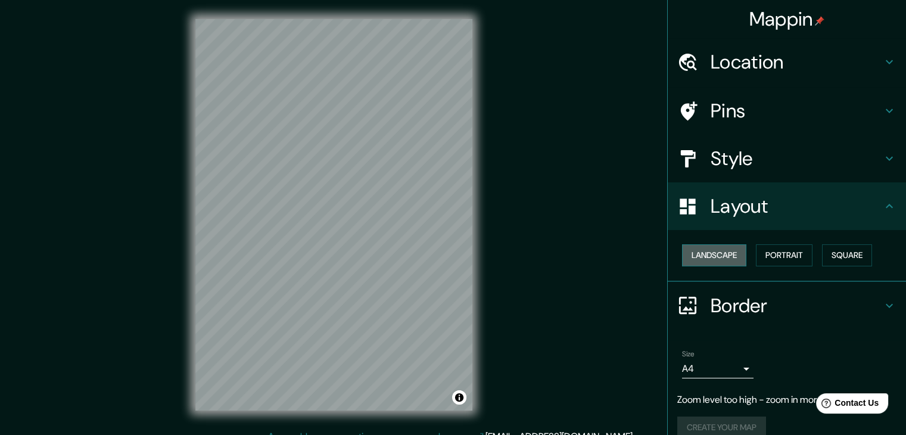 The width and height of the screenshot is (906, 435). Describe the element at coordinates (796, 158) in the screenshot. I see `h4: Style` at that location.